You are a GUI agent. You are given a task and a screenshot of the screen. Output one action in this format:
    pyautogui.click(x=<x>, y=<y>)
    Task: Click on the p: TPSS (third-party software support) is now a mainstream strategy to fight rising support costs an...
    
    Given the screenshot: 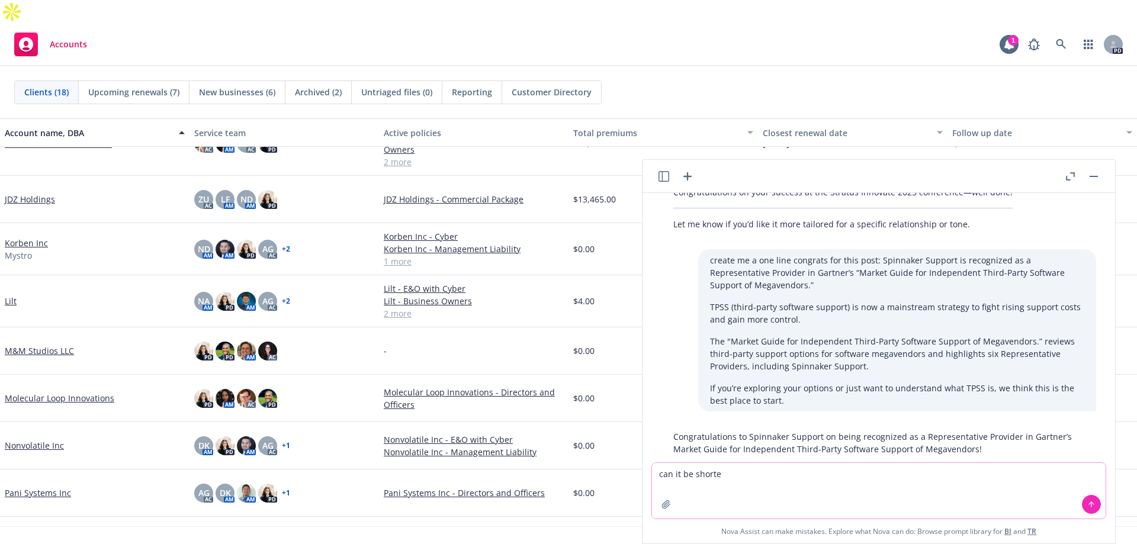 What is the action you would take?
    pyautogui.click(x=897, y=313)
    